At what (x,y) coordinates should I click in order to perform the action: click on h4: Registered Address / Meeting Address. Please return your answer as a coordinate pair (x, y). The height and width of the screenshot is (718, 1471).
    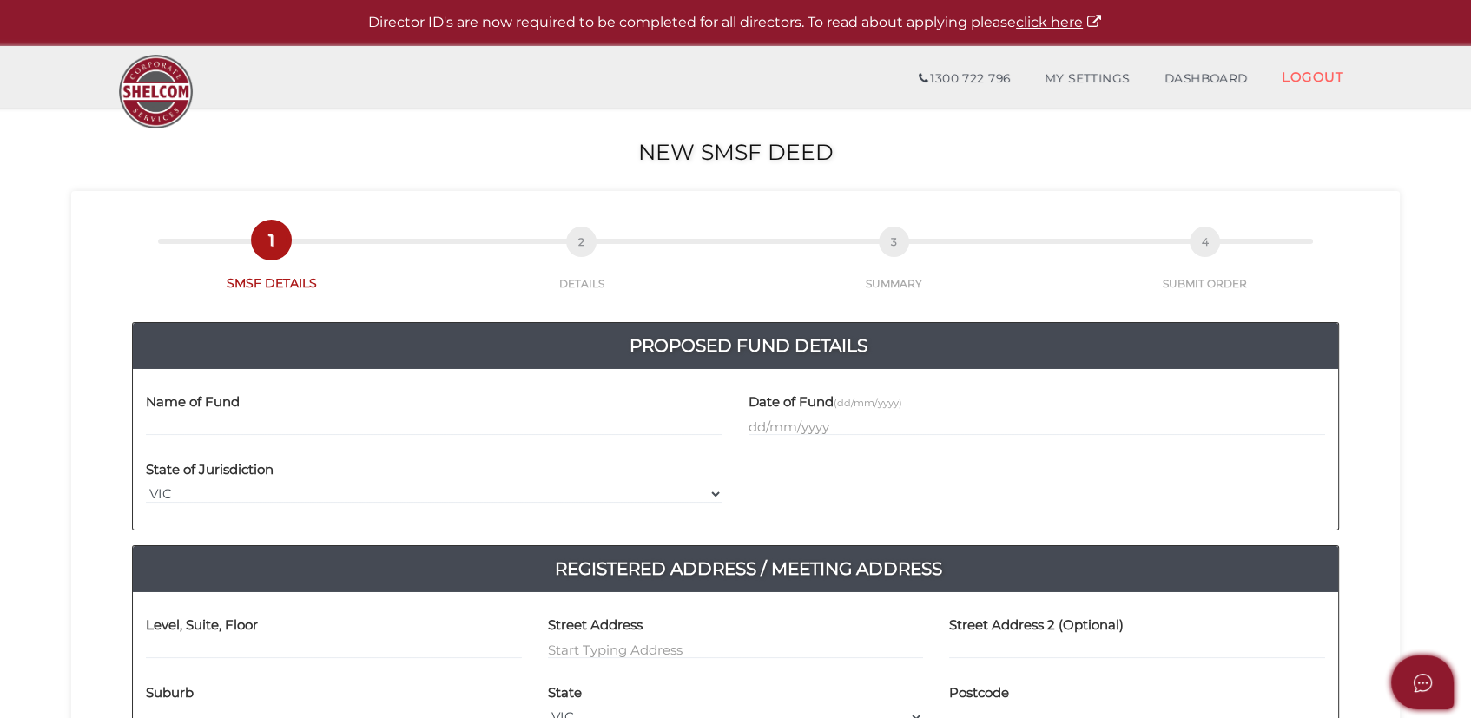
    Looking at the image, I should click on (749, 569).